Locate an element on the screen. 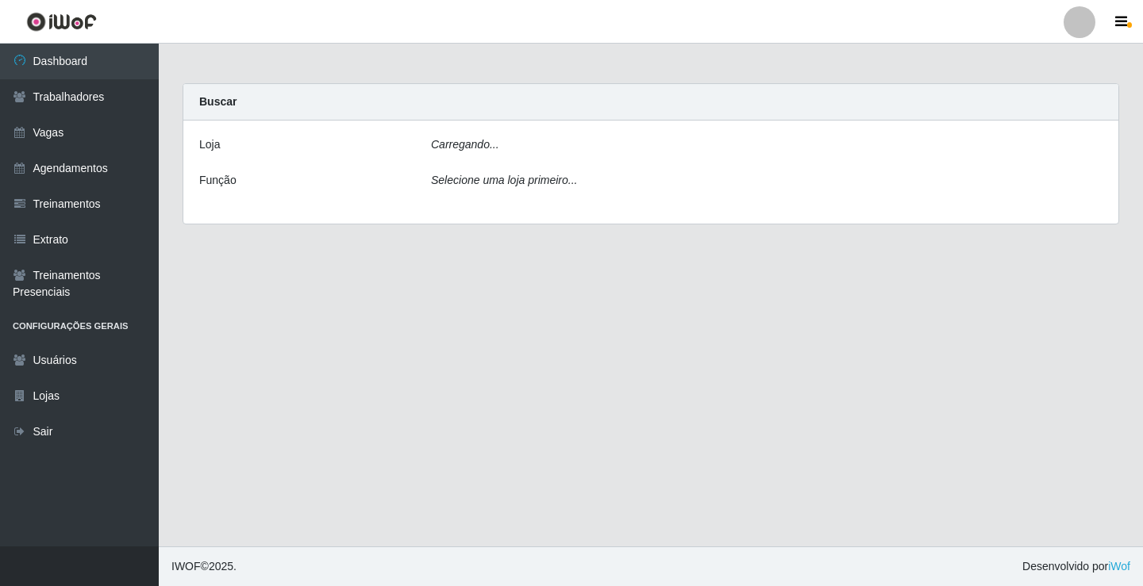 Image resolution: width=1143 pixels, height=586 pixels. i: Carregando... is located at coordinates (465, 144).